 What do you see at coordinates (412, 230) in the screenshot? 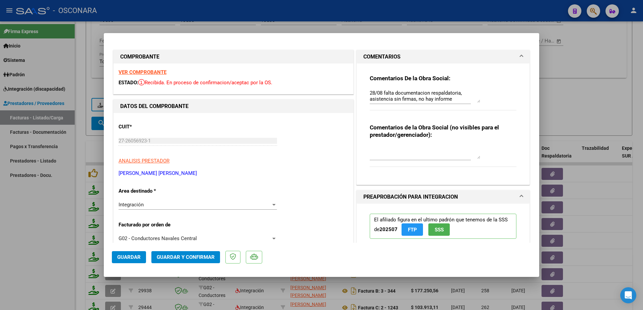
I see `span: FTP` at bounding box center [412, 230].